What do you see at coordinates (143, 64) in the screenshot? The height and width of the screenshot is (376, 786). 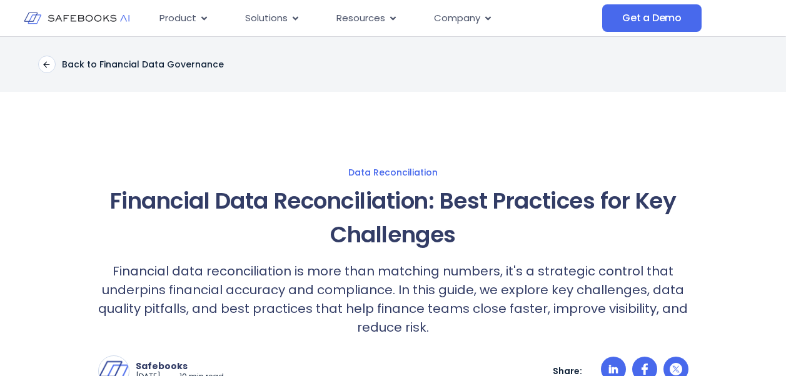 I see `p: Back to Financial Data Governance` at bounding box center [143, 64].